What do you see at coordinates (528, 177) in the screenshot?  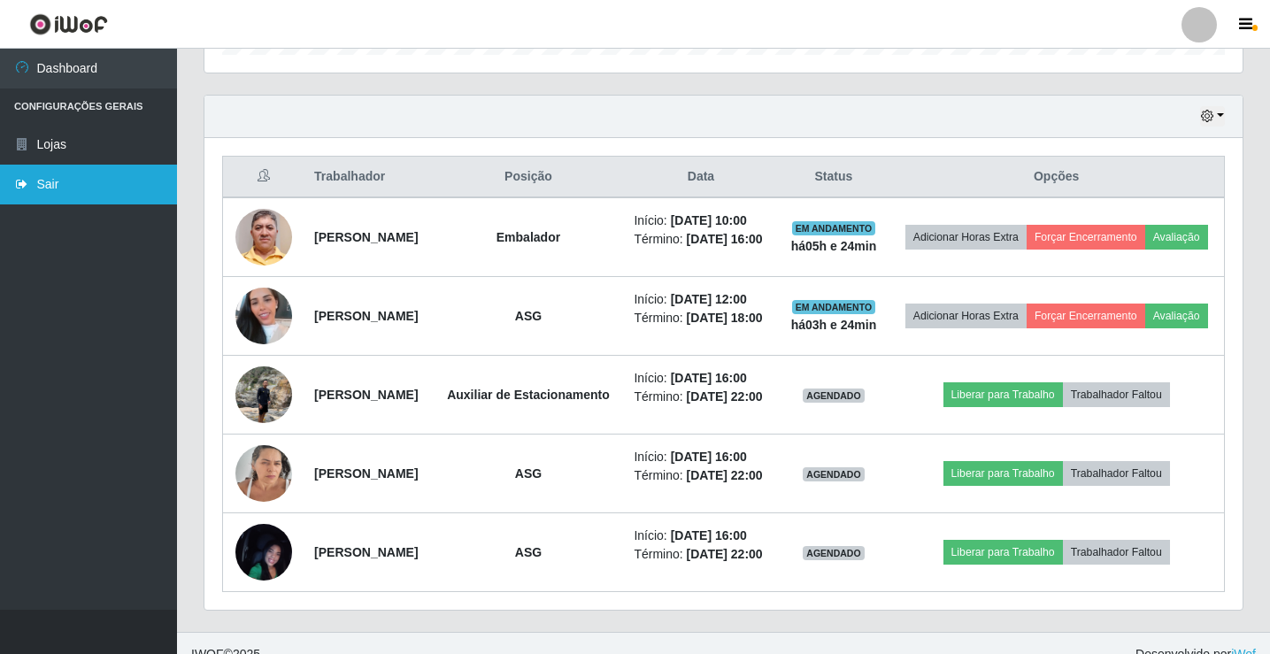 I see `th: Posição` at bounding box center [528, 177].